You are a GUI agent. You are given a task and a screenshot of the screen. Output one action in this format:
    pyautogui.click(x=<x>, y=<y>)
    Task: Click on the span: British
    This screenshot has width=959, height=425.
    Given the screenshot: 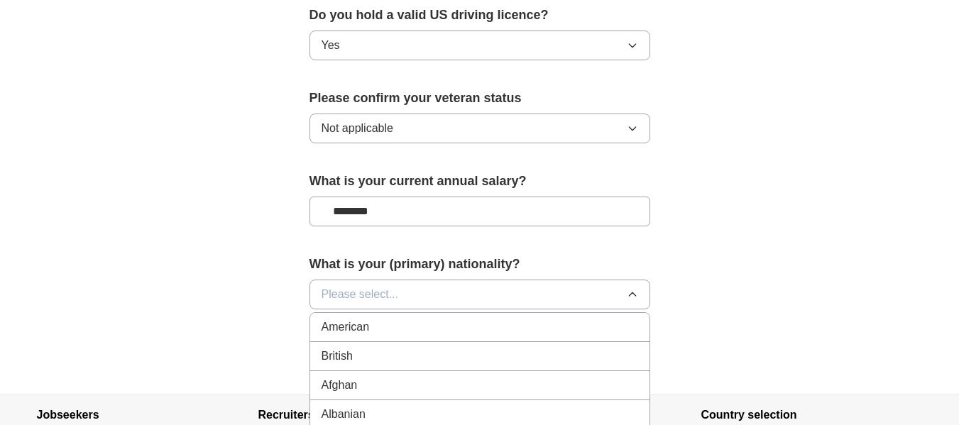 What is the action you would take?
    pyautogui.click(x=337, y=356)
    